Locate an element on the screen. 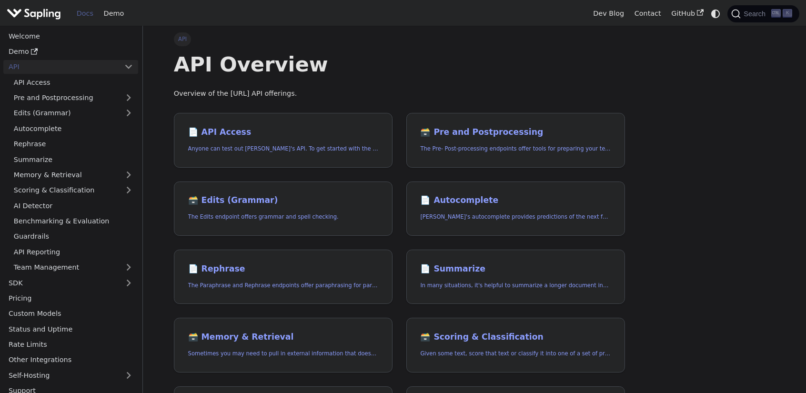 Image resolution: width=806 pixels, height=393 pixels. a: Guardrails is located at coordinates (73, 236).